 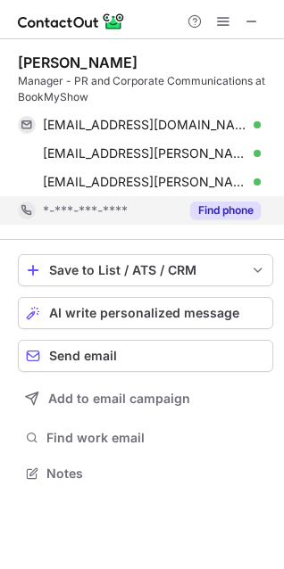 What do you see at coordinates (225, 210) in the screenshot?
I see `button: Reveal Button` at bounding box center [225, 210].